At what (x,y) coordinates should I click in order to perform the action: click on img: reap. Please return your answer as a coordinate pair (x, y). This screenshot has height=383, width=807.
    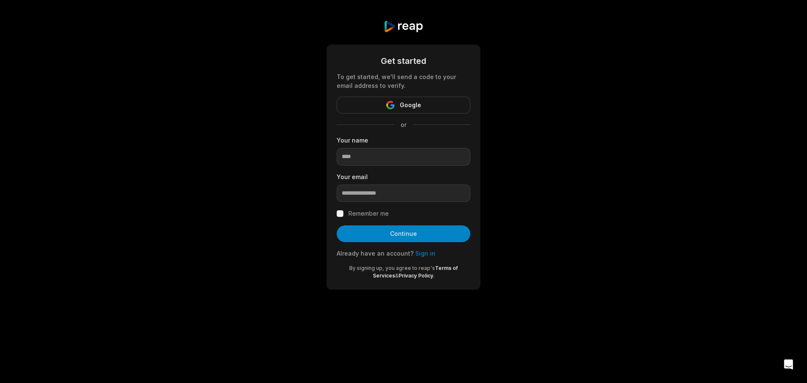
    Looking at the image, I should click on (403, 26).